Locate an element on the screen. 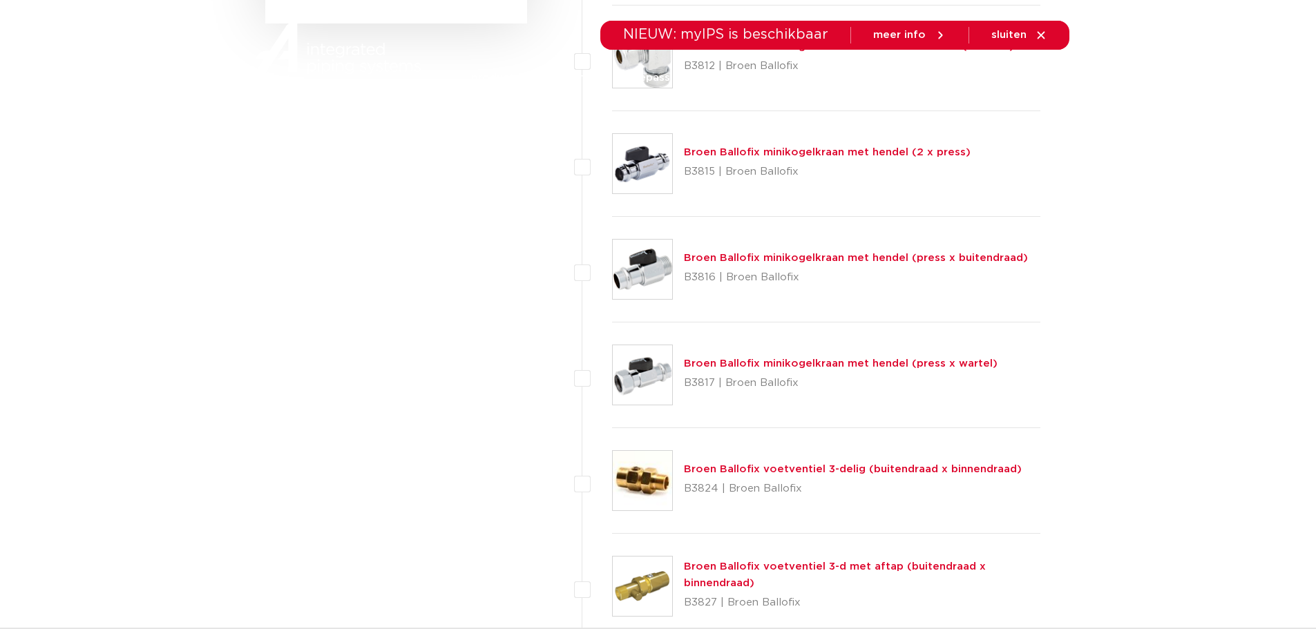  p: B3817 | Broen Ballofix is located at coordinates (840, 383).